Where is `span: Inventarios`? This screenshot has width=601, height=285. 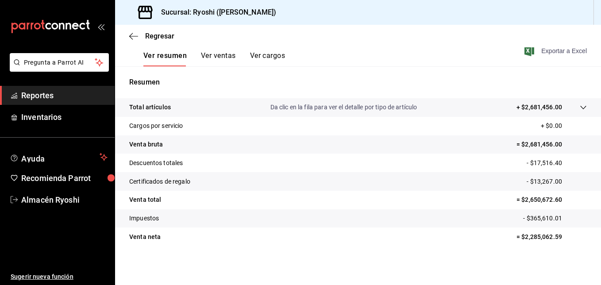 span: Inventarios is located at coordinates (64, 117).